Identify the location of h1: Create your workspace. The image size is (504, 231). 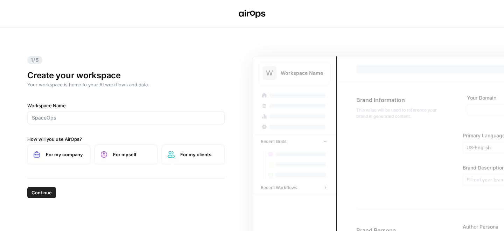
(126, 76).